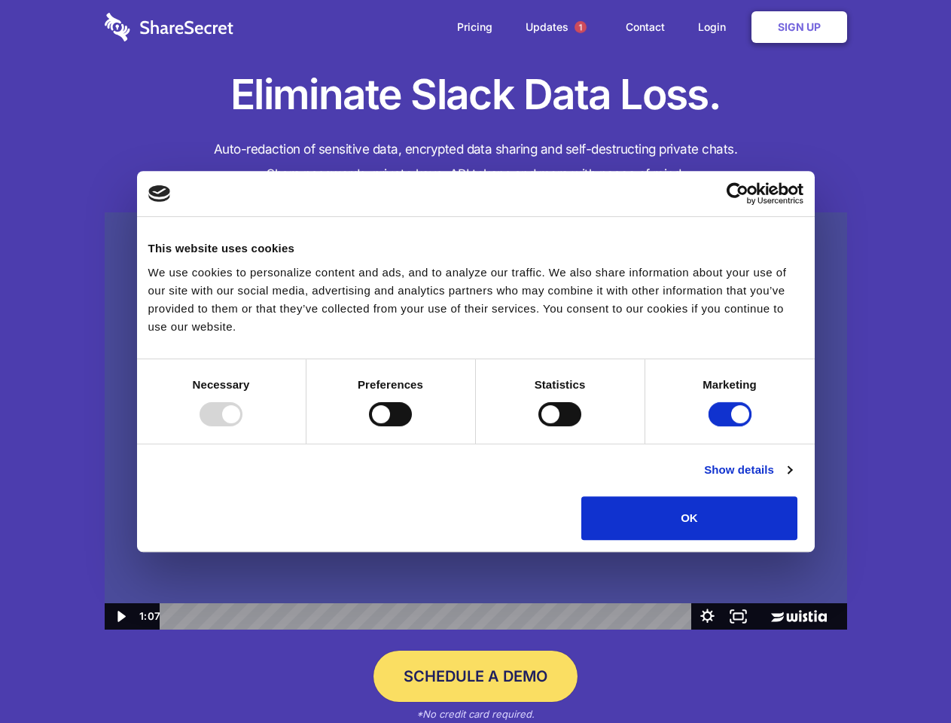  I want to click on h4: Auto-redaction of sensitive data, encrypted data sharing and self-destructing private chats. Shar..., so click(476, 162).